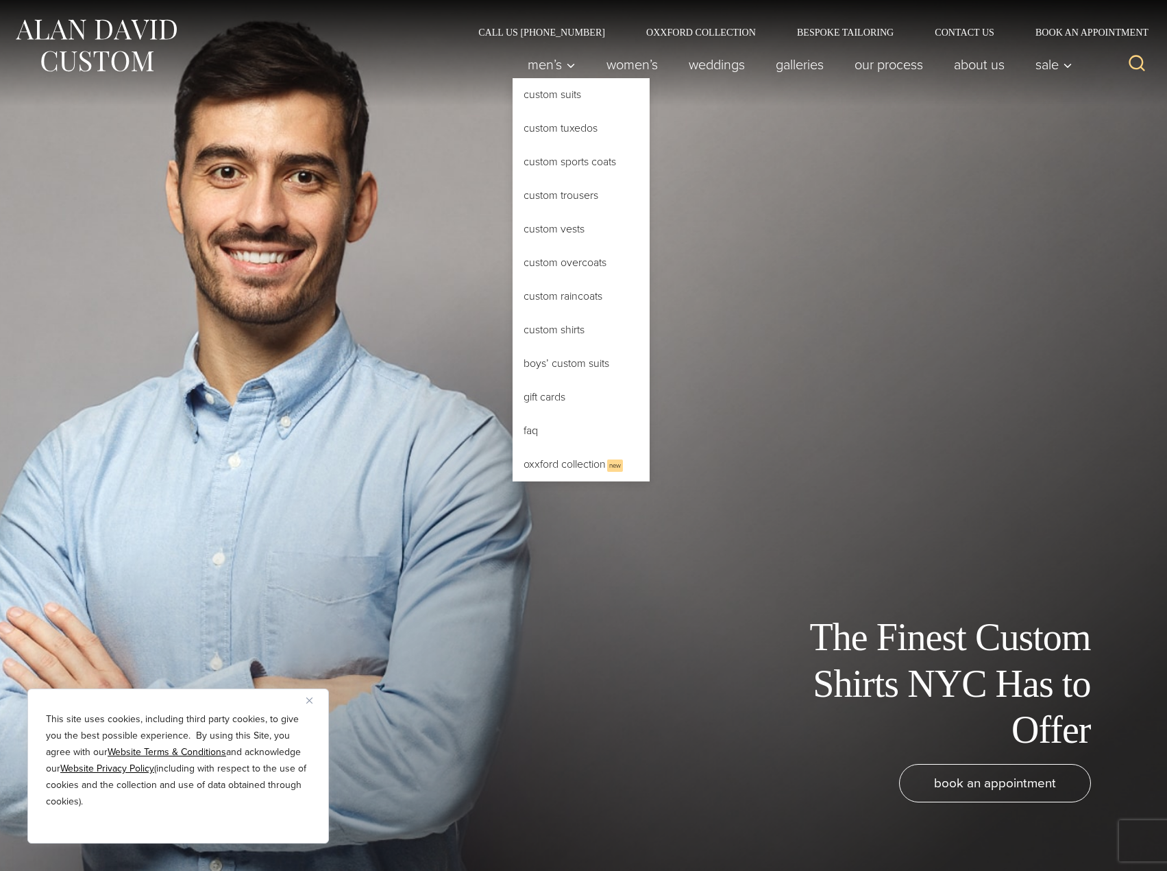  I want to click on a: FAQ, so click(581, 430).